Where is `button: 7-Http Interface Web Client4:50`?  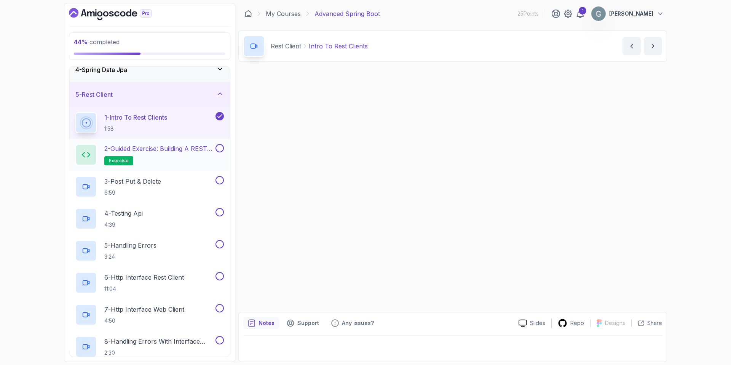
button: 7-Http Interface Web Client4:50 is located at coordinates (150, 314).